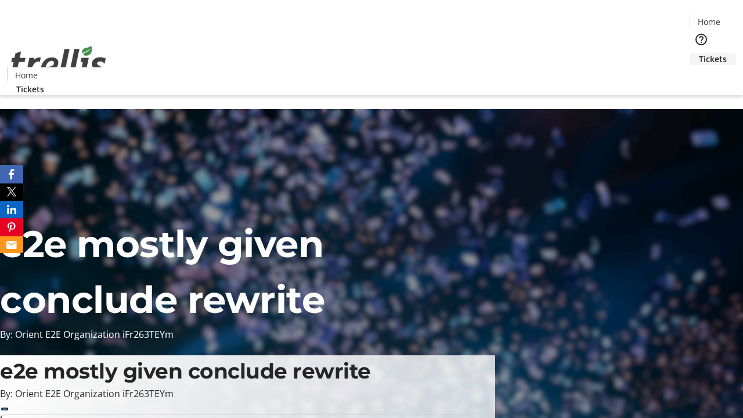  Describe the element at coordinates (701, 77) in the screenshot. I see `button: Cart` at that location.